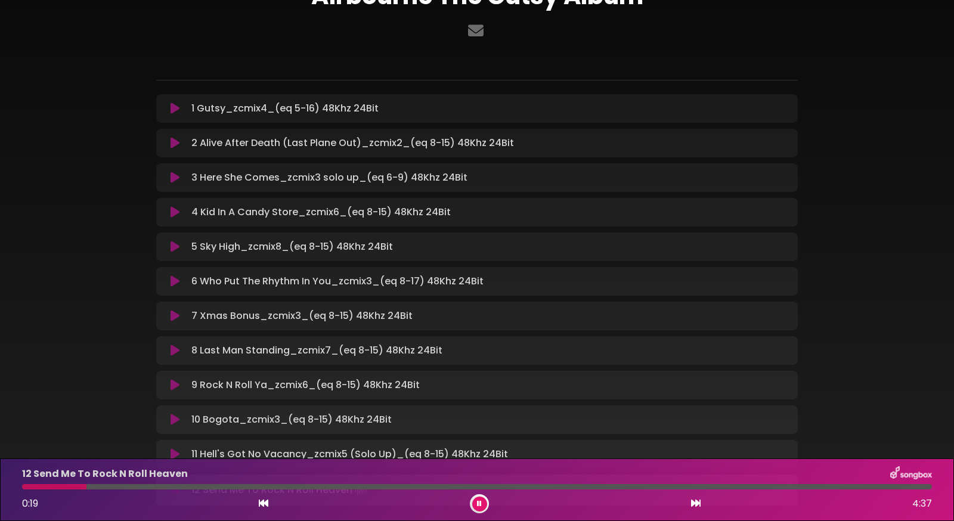  Describe the element at coordinates (922, 504) in the screenshot. I see `span: 4:37` at that location.